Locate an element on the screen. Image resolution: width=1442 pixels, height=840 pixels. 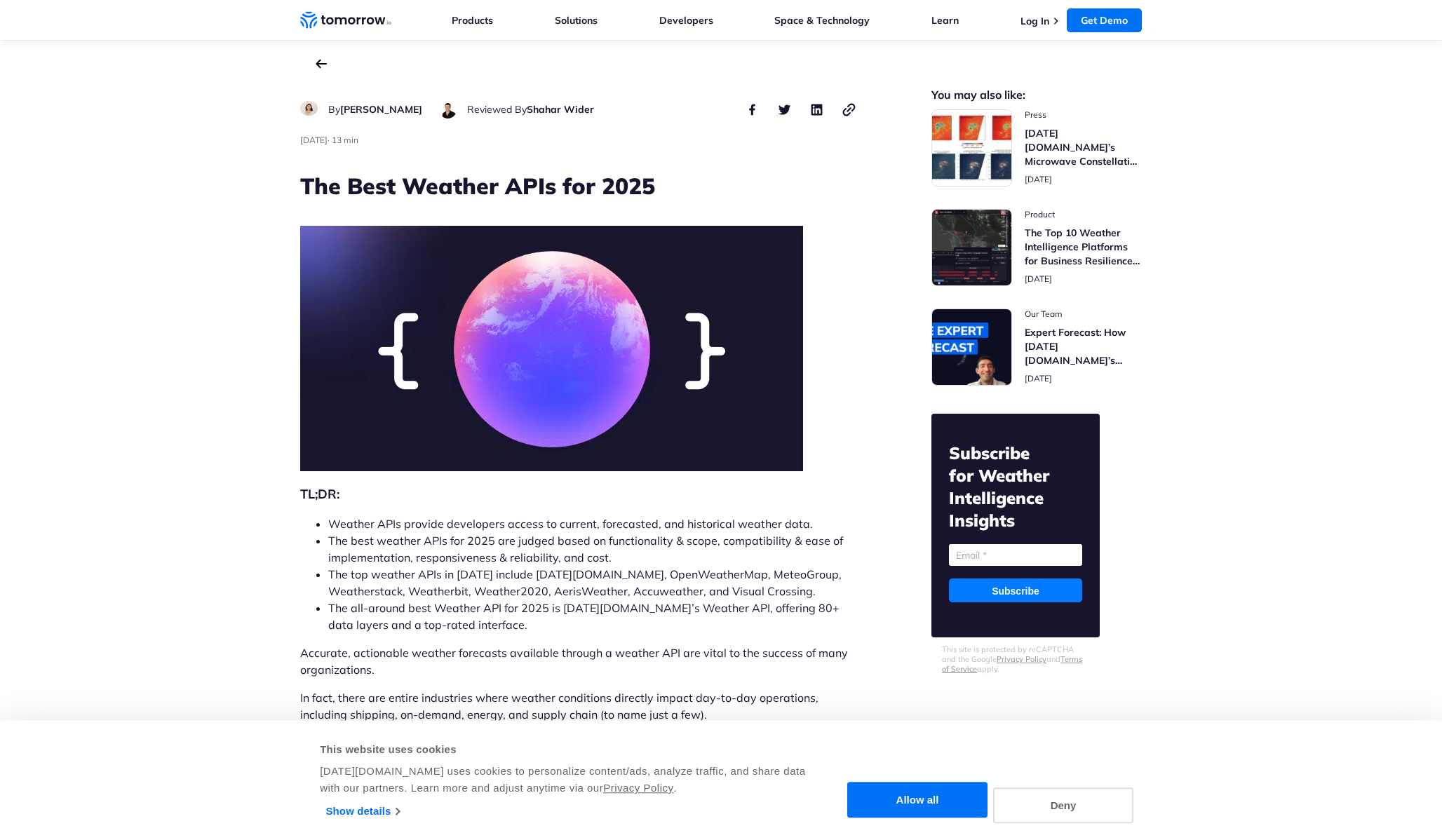
a: Space & Technology is located at coordinates (822, 20).